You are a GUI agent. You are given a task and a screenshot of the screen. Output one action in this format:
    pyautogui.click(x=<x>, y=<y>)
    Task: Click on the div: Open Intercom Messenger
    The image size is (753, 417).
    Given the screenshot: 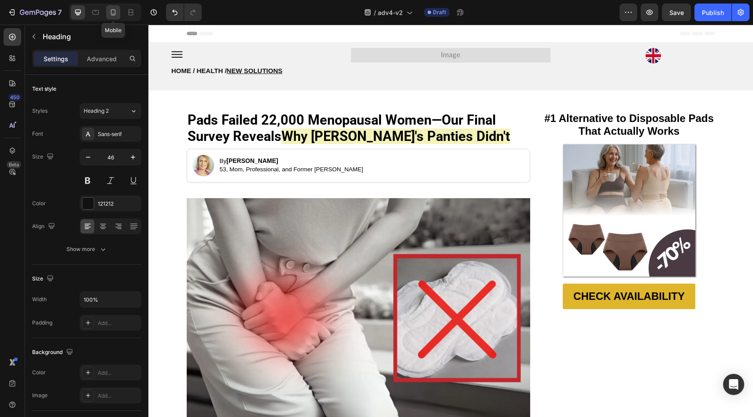 What is the action you would take?
    pyautogui.click(x=734, y=384)
    